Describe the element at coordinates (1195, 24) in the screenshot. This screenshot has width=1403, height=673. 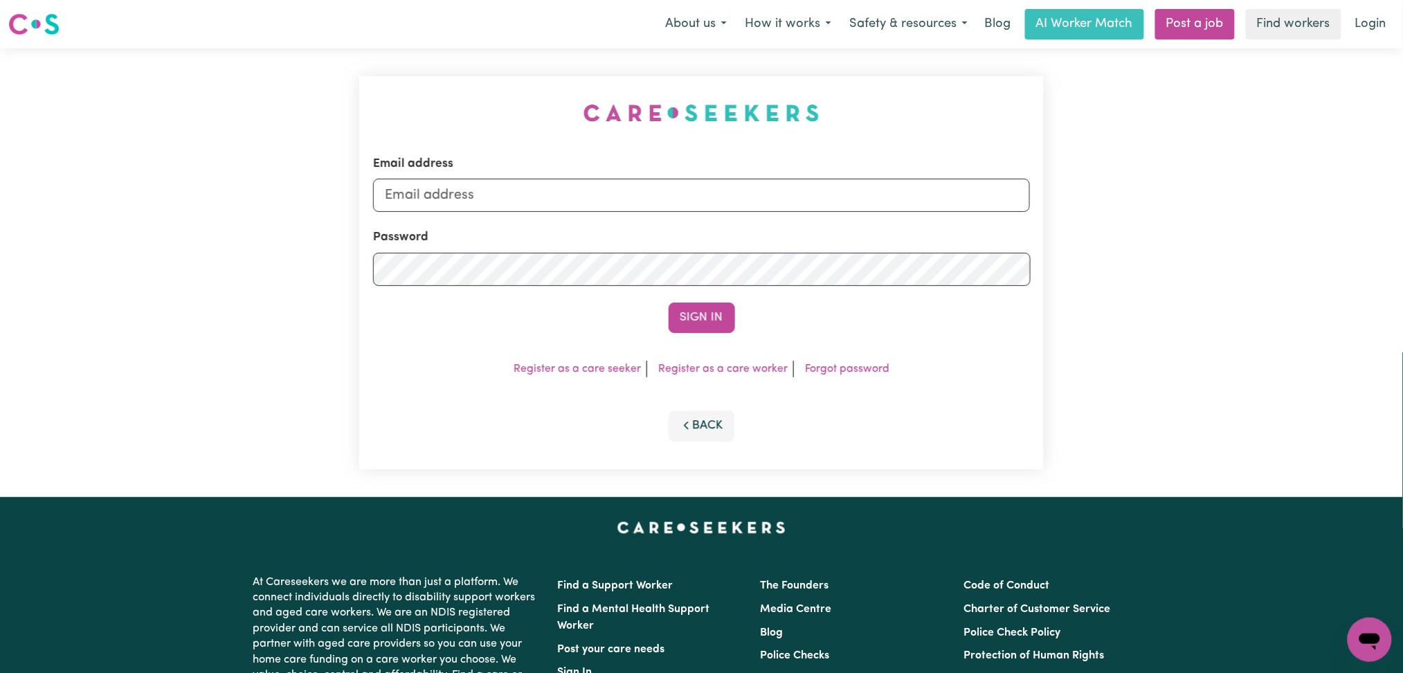
I see `a: Post a job` at that location.